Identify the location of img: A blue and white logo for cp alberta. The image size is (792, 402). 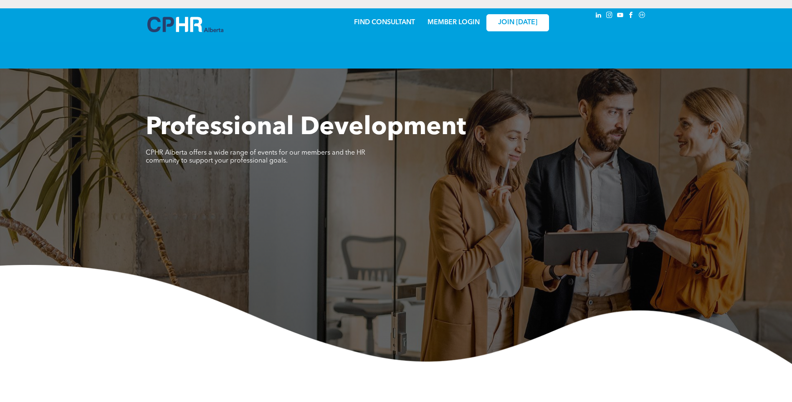
(185, 24).